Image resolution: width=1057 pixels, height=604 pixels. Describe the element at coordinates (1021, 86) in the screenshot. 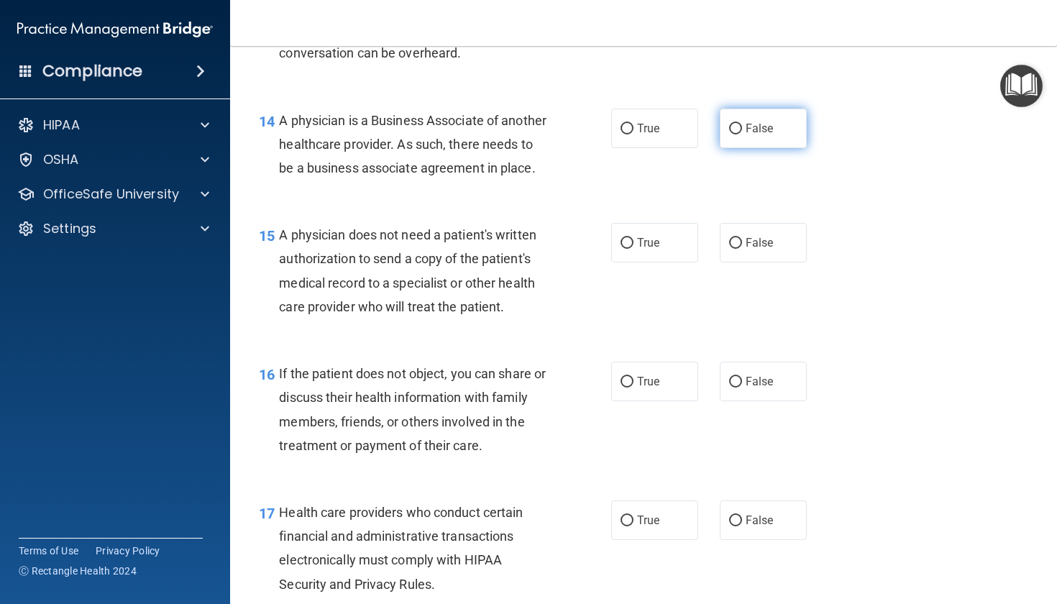

I see `button: Open Resource Center` at that location.